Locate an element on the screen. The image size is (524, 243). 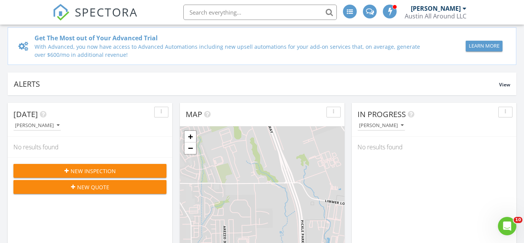
div: With Advanced, you now have access to Advanced Automations including new upsell automations for y... is located at coordinates (231, 51).